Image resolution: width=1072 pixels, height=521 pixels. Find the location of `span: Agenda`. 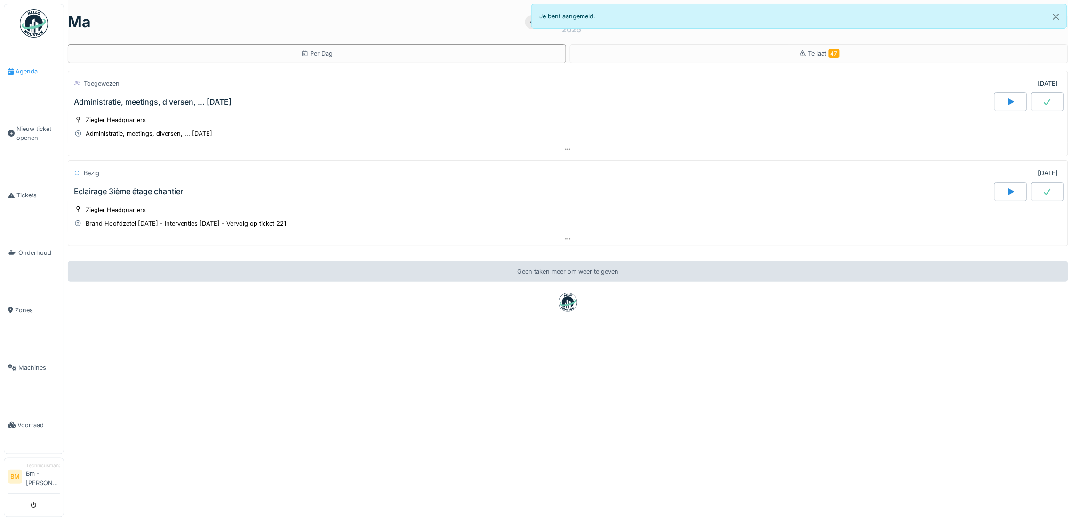

span: Agenda is located at coordinates (38, 71).